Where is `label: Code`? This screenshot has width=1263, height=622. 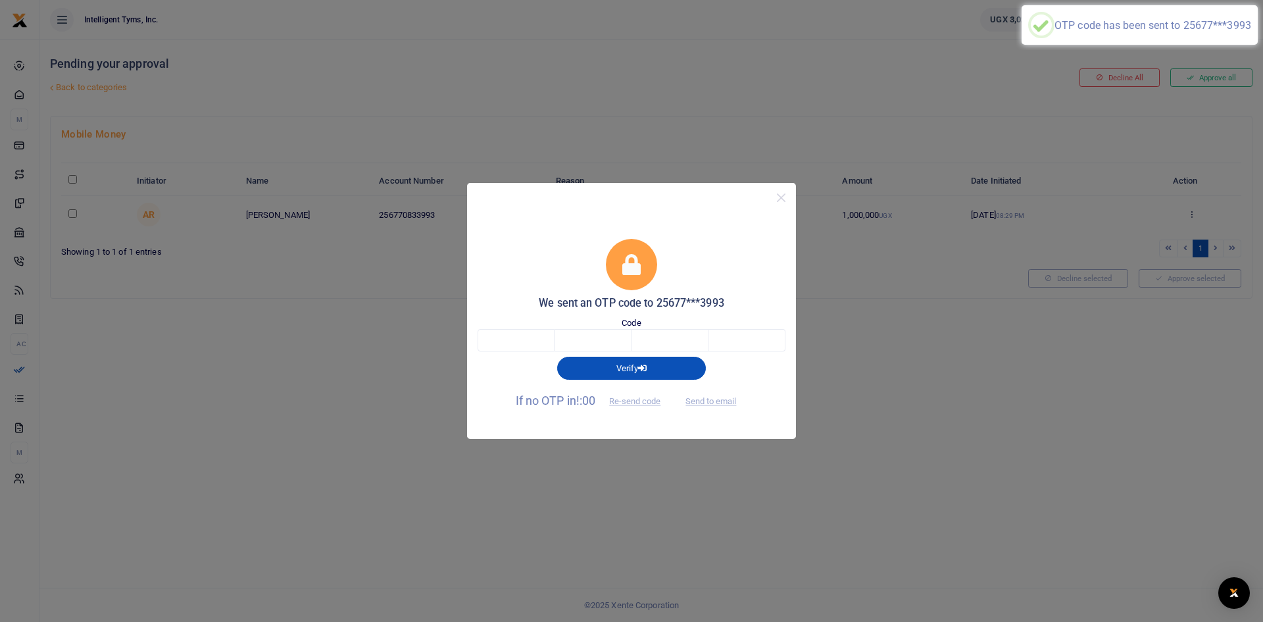 label: Code is located at coordinates (631, 323).